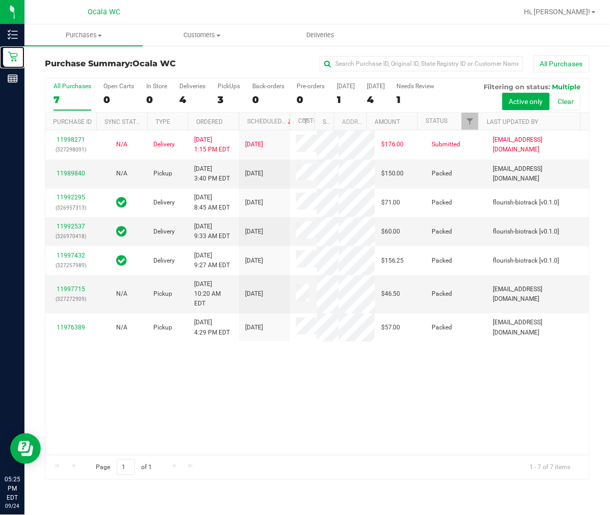 The width and height of the screenshot is (610, 515). Describe the element at coordinates (71, 299) in the screenshot. I see `p: (327272909)` at that location.